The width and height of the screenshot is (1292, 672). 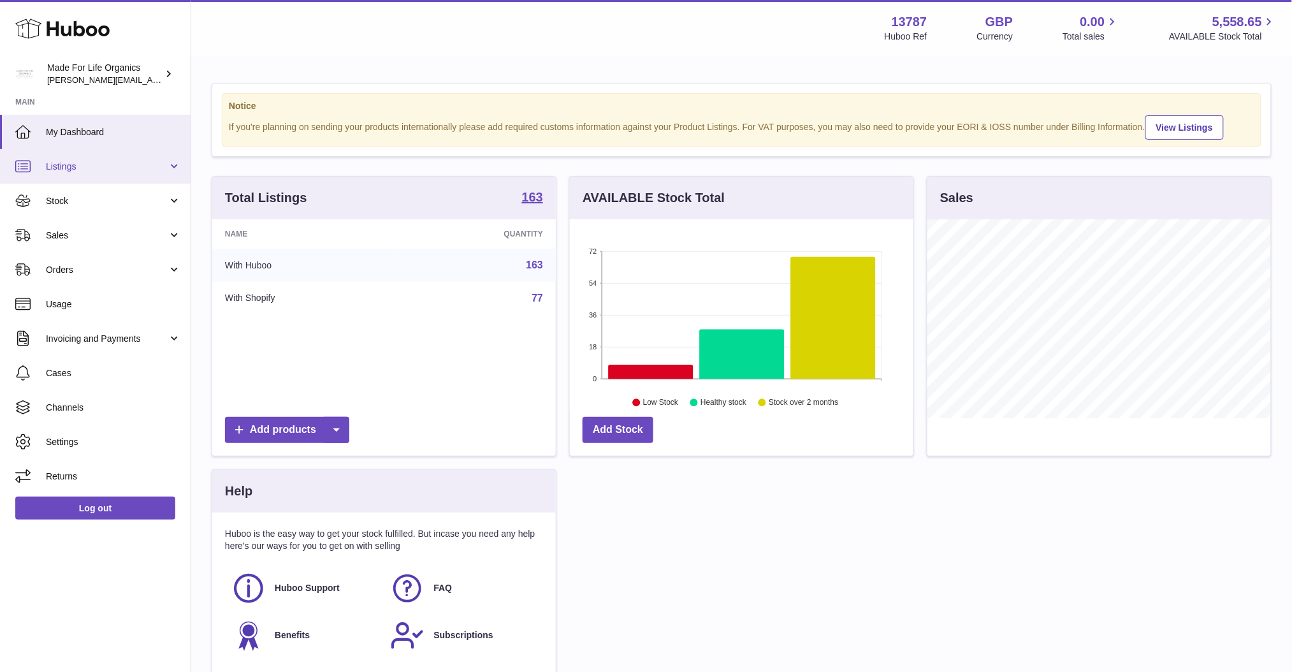 I want to click on th: Name, so click(x=305, y=234).